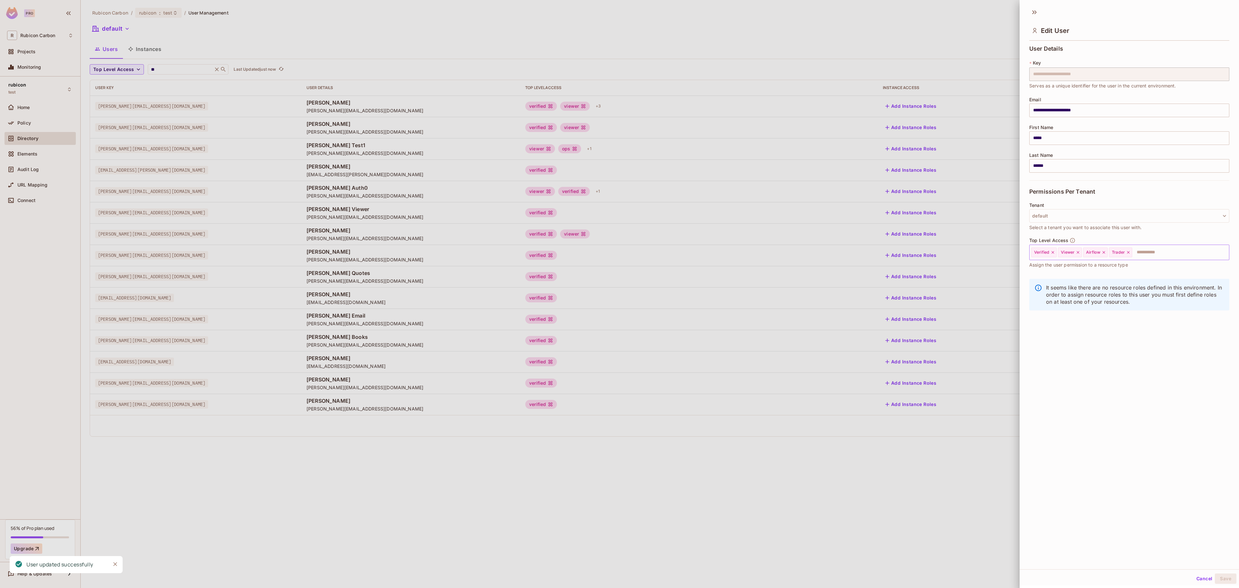  Describe the element at coordinates (1035, 100) in the screenshot. I see `span: Email` at that location.